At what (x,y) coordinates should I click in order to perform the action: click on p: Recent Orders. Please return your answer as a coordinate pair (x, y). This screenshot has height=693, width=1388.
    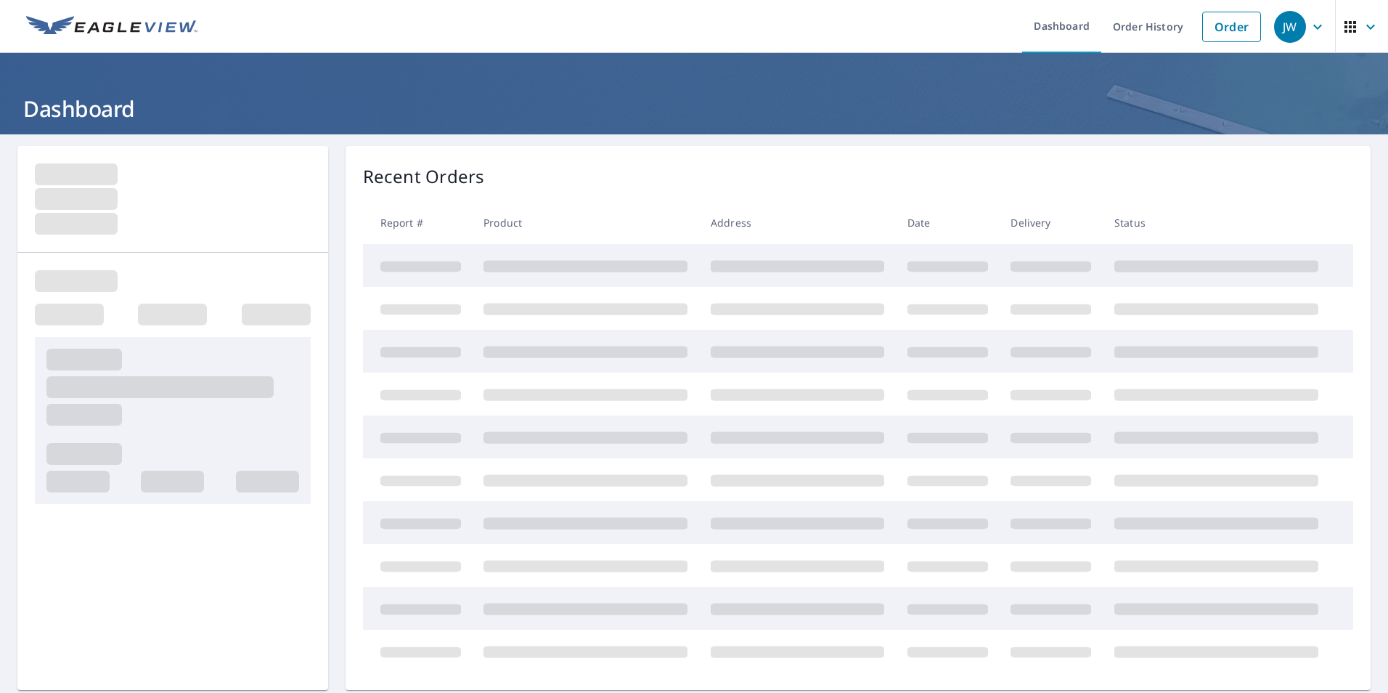
    Looking at the image, I should click on (424, 176).